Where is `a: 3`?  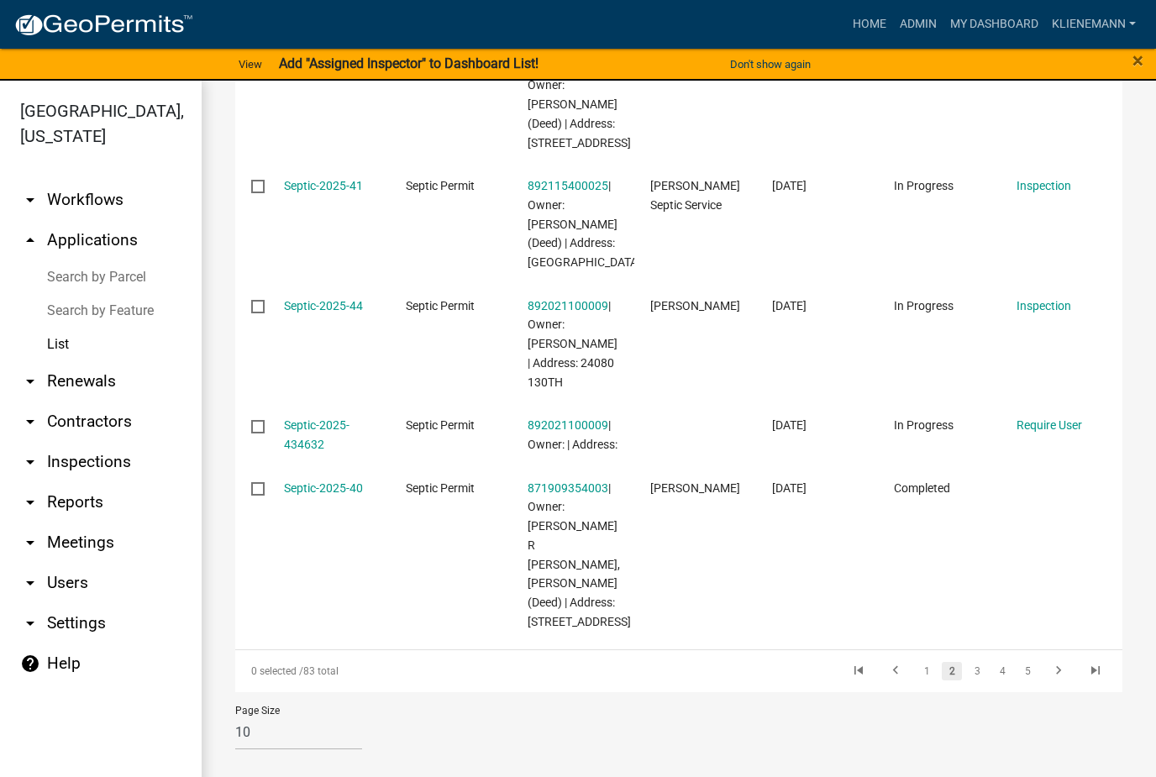 a: 3 is located at coordinates (977, 671).